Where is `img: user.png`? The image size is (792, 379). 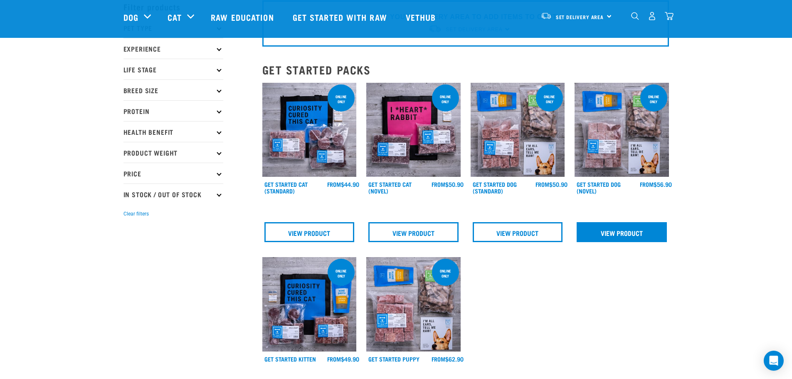
img: user.png is located at coordinates (652, 16).